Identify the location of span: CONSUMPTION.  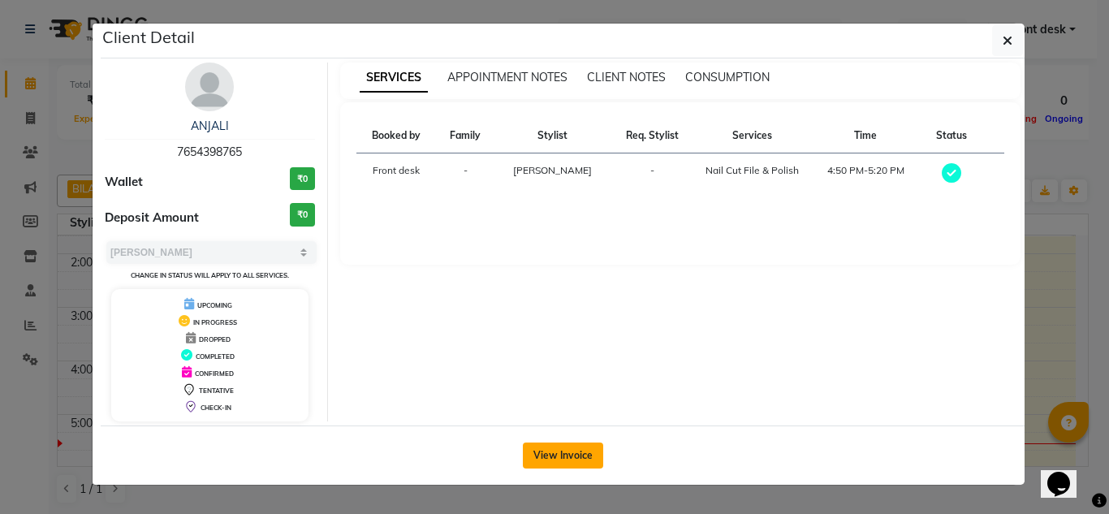
(727, 77).